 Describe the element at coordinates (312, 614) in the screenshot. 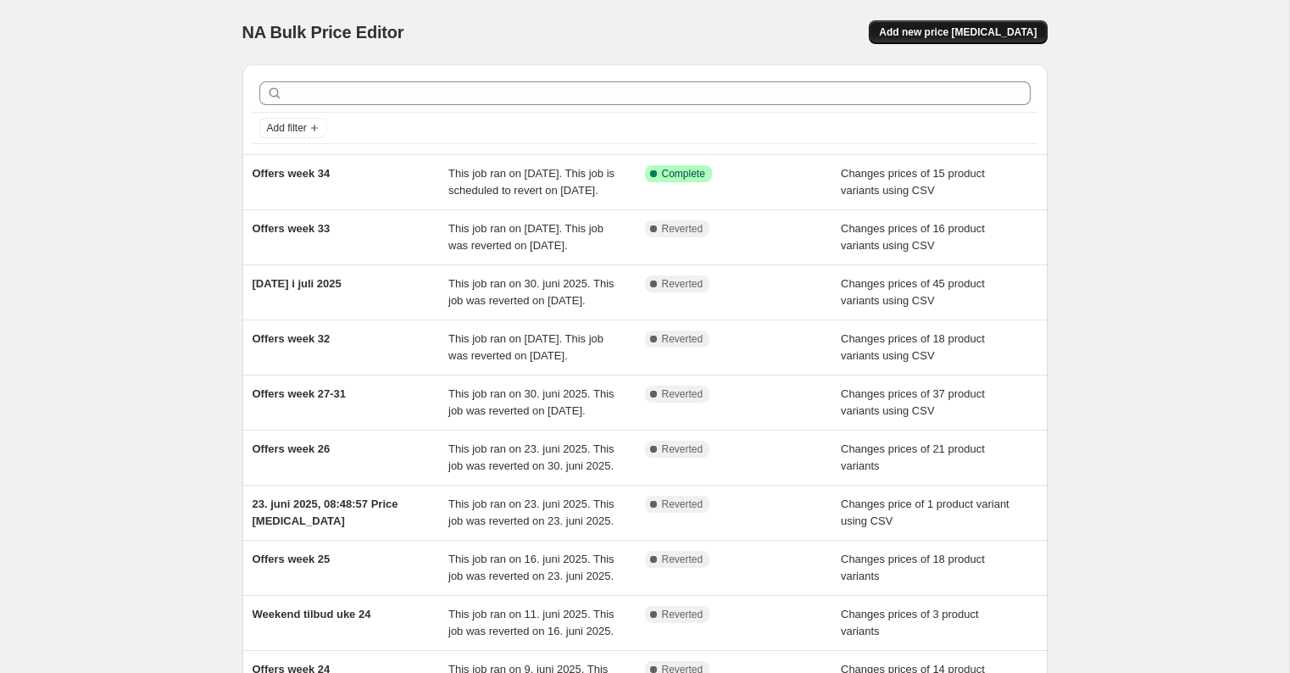

I see `span: Weekend tilbud uke 24` at that location.